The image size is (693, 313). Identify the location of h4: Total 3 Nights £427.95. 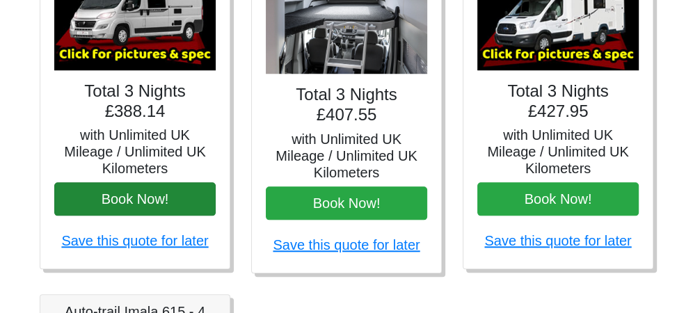
(558, 102).